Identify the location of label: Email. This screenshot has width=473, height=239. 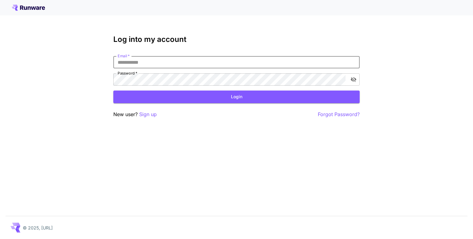
(124, 56).